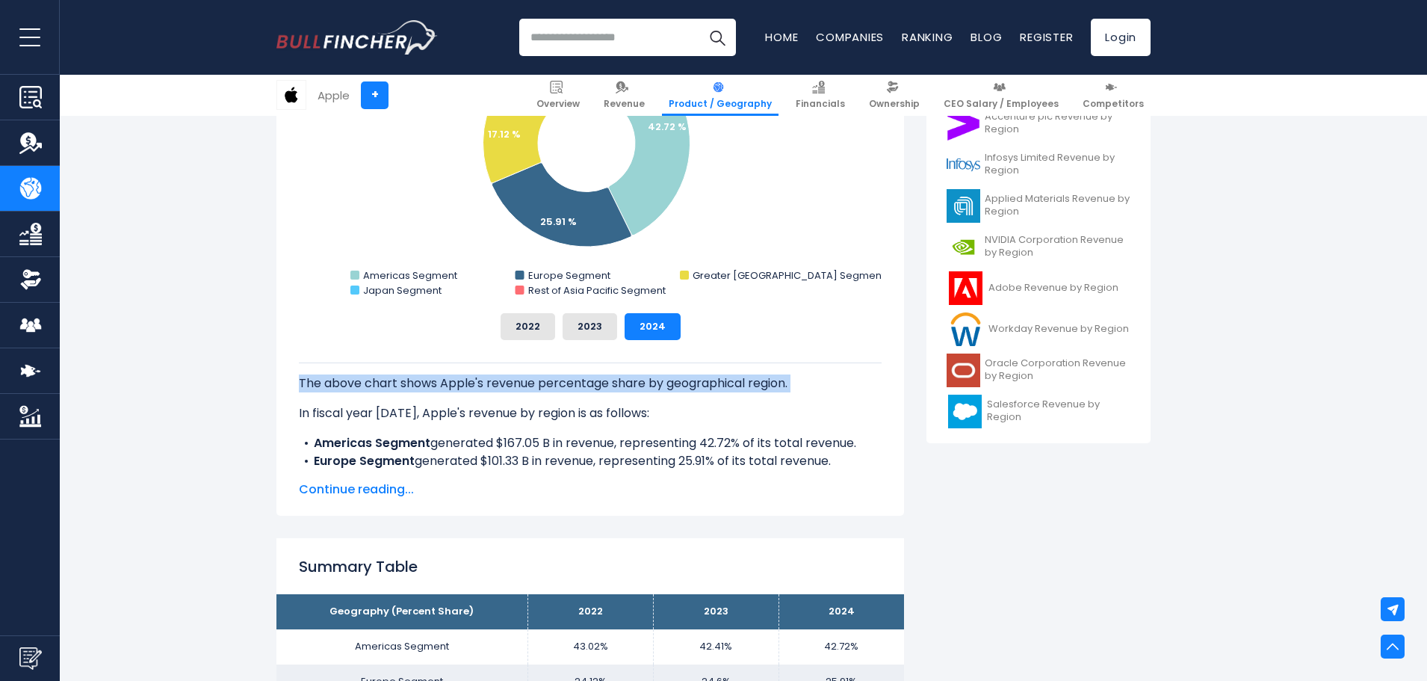 The height and width of the screenshot is (681, 1427). I want to click on text: Japan Segment, so click(402, 290).